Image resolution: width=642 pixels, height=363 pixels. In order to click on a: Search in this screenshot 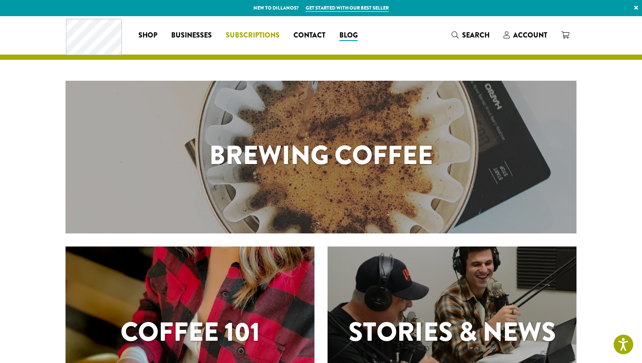, I will do `click(470, 35)`.